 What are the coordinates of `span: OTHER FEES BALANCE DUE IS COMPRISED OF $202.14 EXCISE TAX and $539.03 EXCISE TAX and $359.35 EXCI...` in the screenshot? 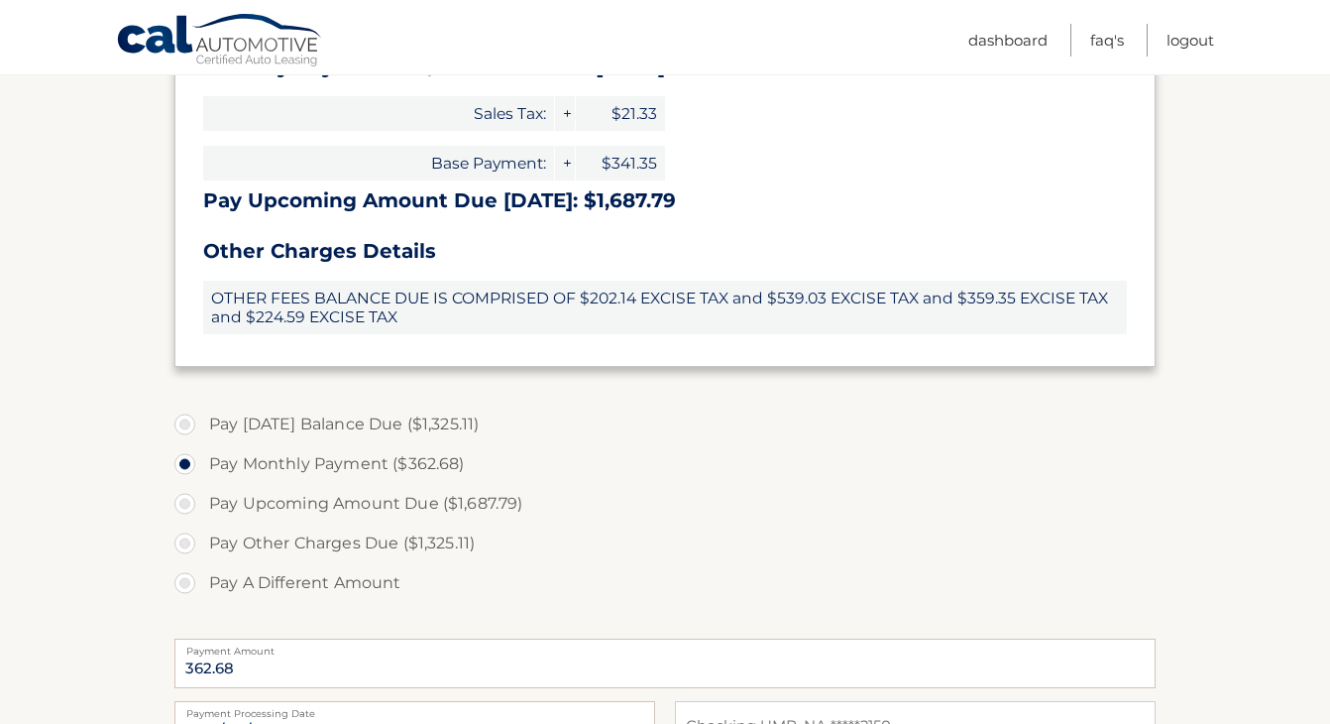 It's located at (665, 307).